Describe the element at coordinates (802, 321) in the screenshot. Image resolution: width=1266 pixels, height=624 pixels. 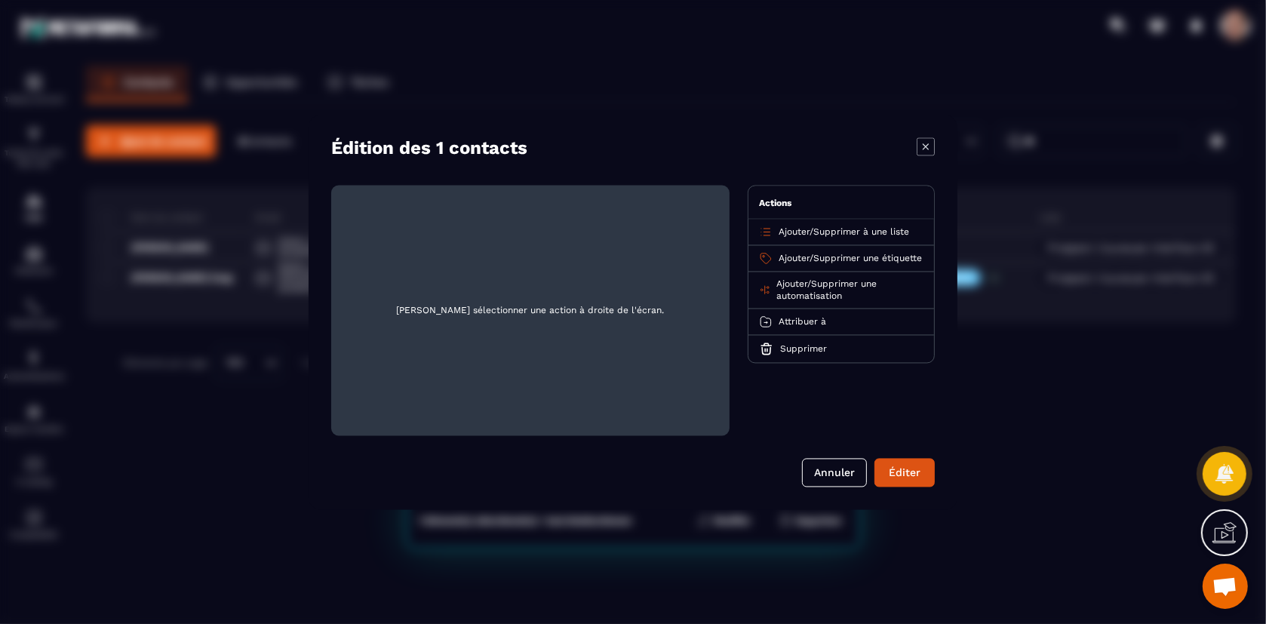
I see `span: Attribuer à` at that location.